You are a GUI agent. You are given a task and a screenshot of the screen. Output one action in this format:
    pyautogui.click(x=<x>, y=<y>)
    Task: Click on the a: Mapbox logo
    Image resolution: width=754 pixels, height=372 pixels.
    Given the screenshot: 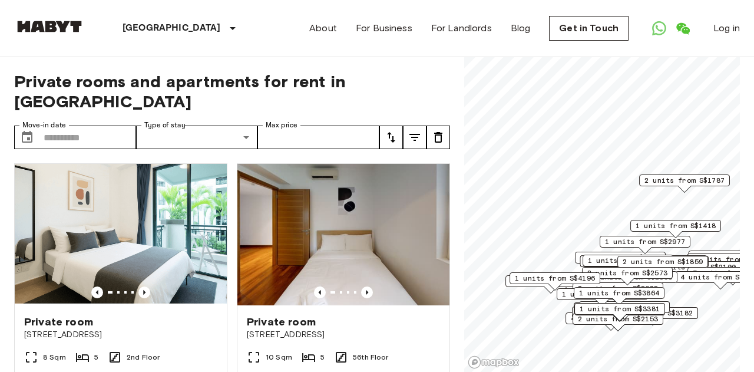 What is the action you would take?
    pyautogui.click(x=494, y=362)
    